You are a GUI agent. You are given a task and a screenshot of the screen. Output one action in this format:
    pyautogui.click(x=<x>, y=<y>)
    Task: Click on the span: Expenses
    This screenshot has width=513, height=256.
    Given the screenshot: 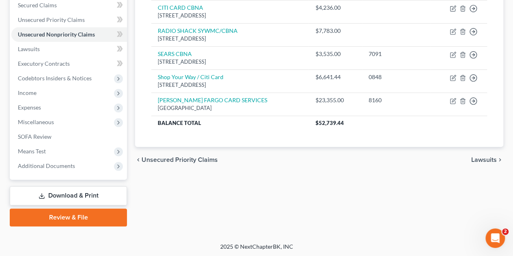 What is the action you would take?
    pyautogui.click(x=29, y=107)
    